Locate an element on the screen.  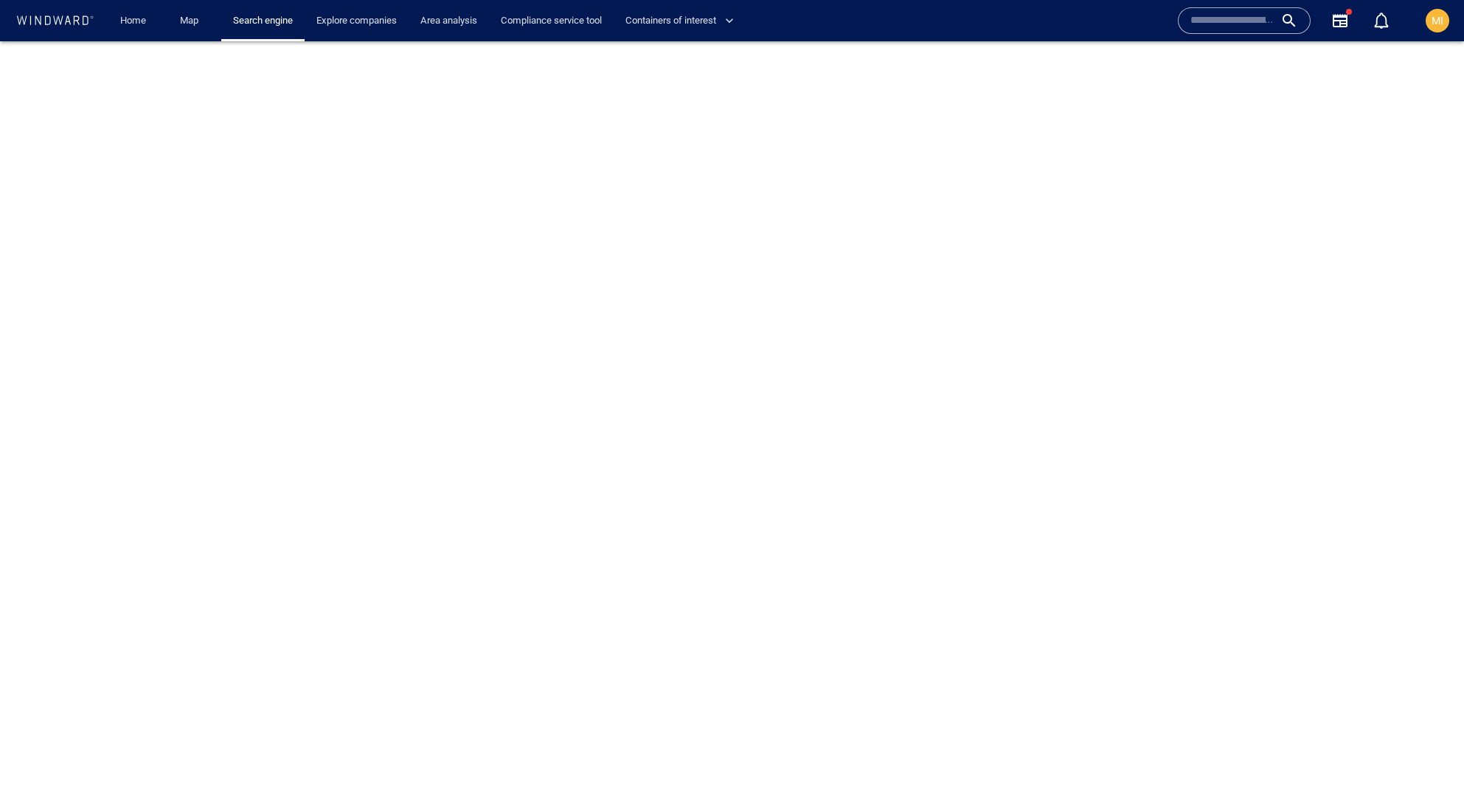
span: Containers of interest is located at coordinates (679, 20).